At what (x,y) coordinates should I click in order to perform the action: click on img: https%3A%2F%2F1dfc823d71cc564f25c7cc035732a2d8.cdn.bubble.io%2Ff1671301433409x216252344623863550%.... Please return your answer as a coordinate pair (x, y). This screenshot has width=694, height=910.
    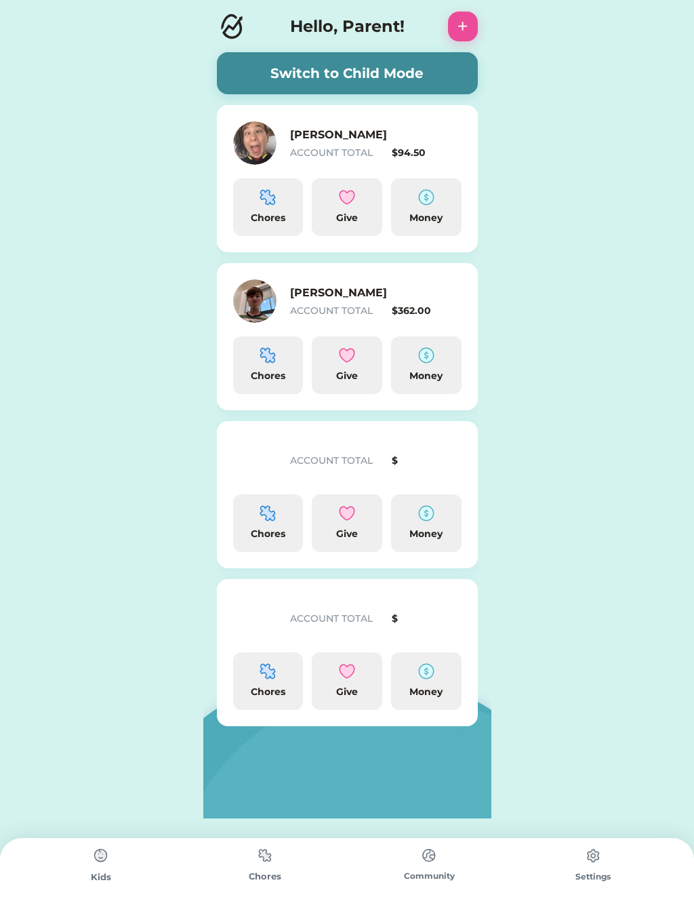
    Looking at the image, I should click on (255, 143).